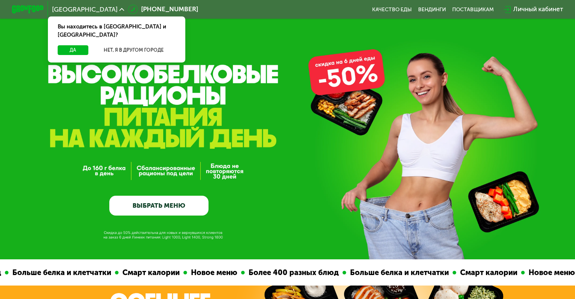 This screenshot has height=299, width=575. Describe the element at coordinates (159, 206) in the screenshot. I see `a: ВЫБРАТЬ МЕНЮ` at that location.